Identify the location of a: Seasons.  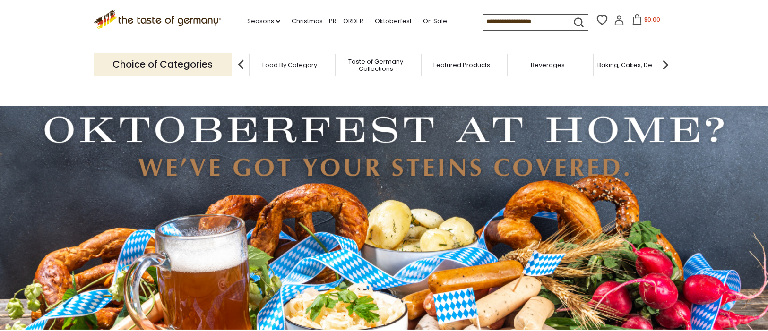
(264, 21).